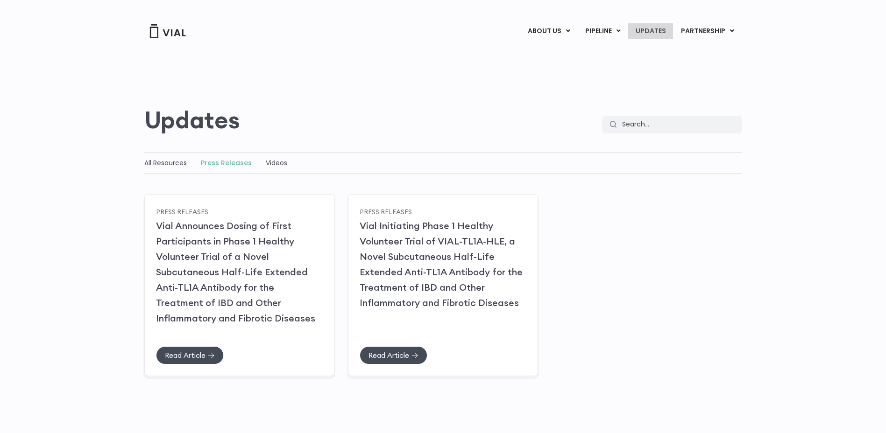 The image size is (886, 433). I want to click on img: Vial Logo, so click(168, 31).